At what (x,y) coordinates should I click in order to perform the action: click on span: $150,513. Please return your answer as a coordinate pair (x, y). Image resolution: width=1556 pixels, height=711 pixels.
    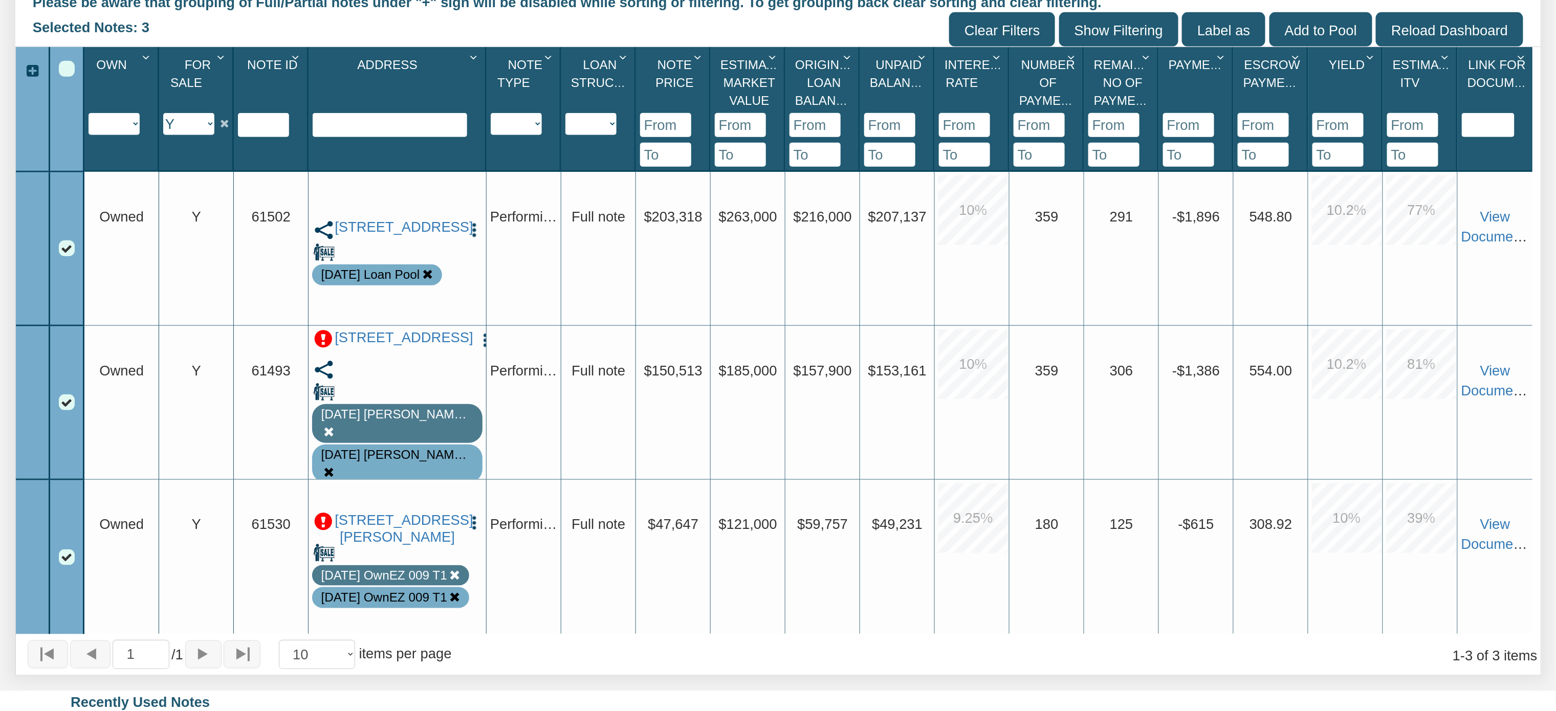
    Looking at the image, I should click on (673, 370).